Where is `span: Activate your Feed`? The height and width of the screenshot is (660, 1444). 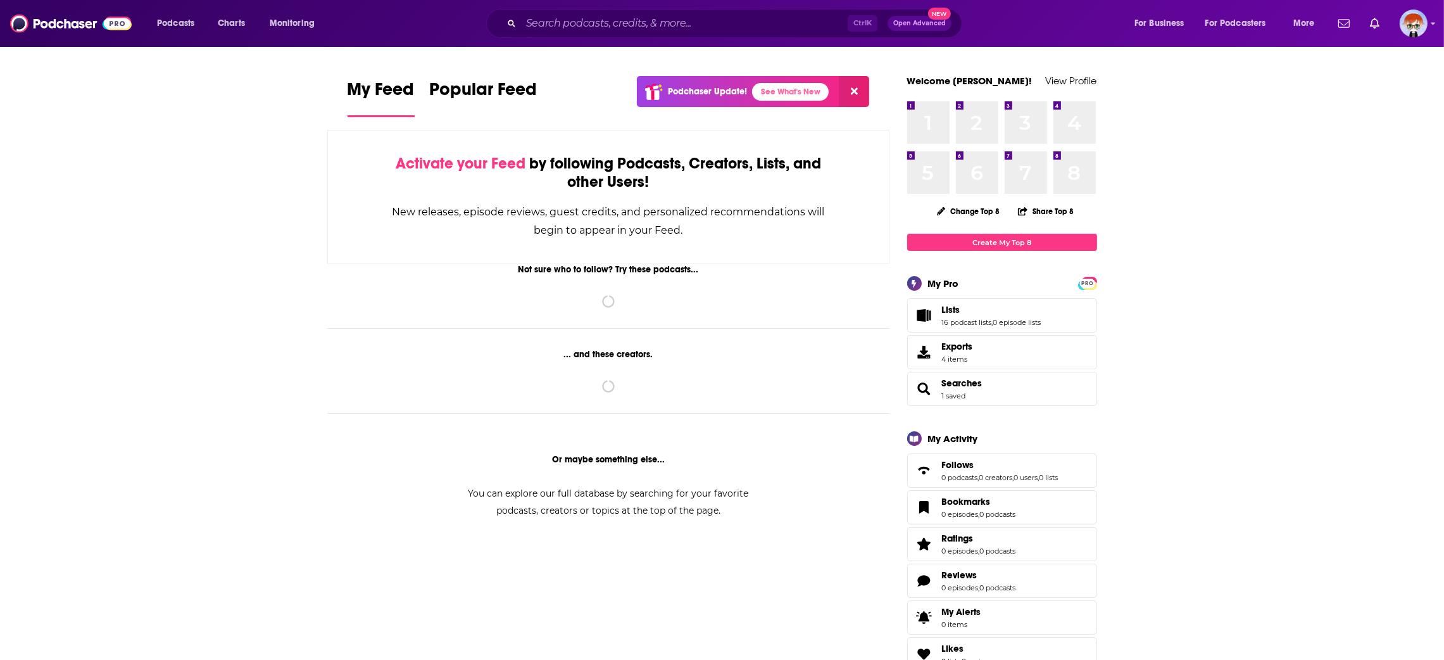 span: Activate your Feed is located at coordinates (460, 163).